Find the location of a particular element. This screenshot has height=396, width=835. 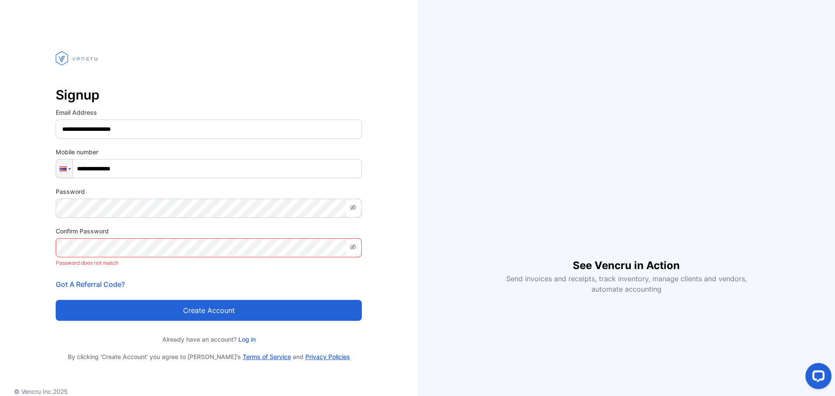

button: Open LiveChat chat widget is located at coordinates (20, 17).